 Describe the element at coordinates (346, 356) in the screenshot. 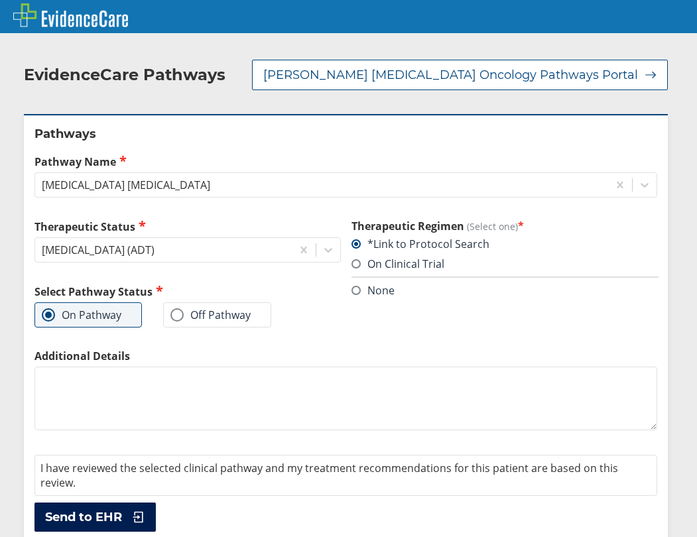

I see `label: Additional Details` at that location.